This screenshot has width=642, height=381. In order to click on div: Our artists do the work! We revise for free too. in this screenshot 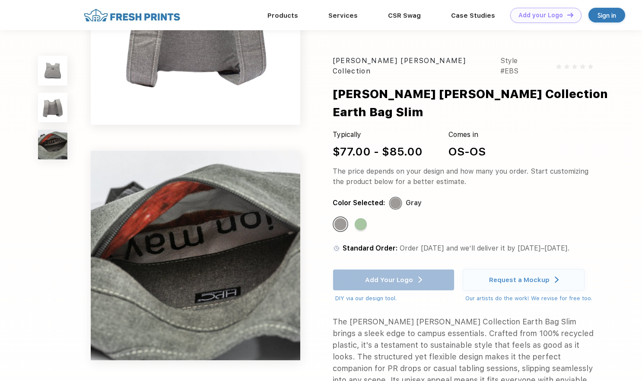, I will do `click(529, 299)`.